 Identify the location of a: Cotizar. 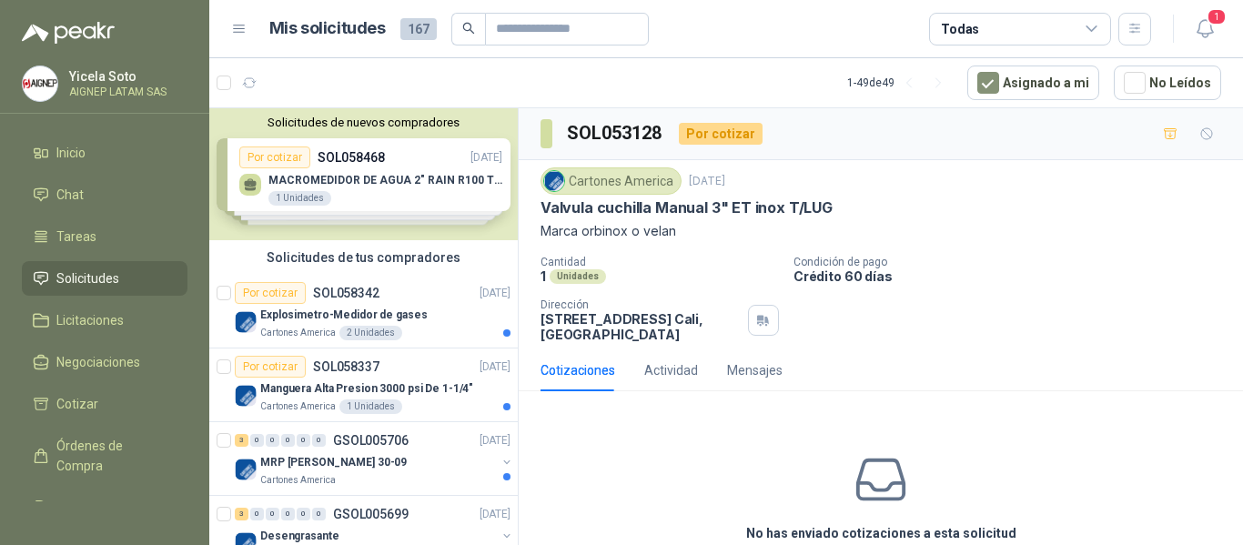
(105, 404).